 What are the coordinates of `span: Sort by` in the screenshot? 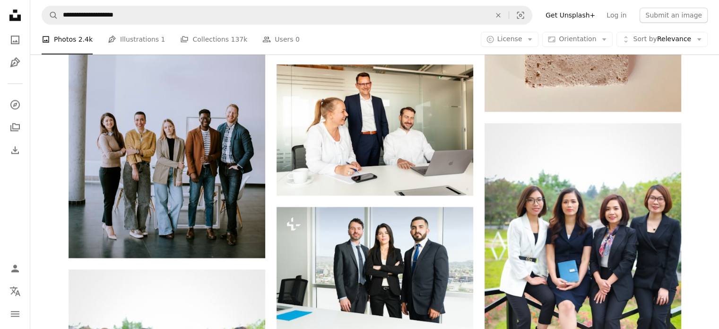 It's located at (645, 39).